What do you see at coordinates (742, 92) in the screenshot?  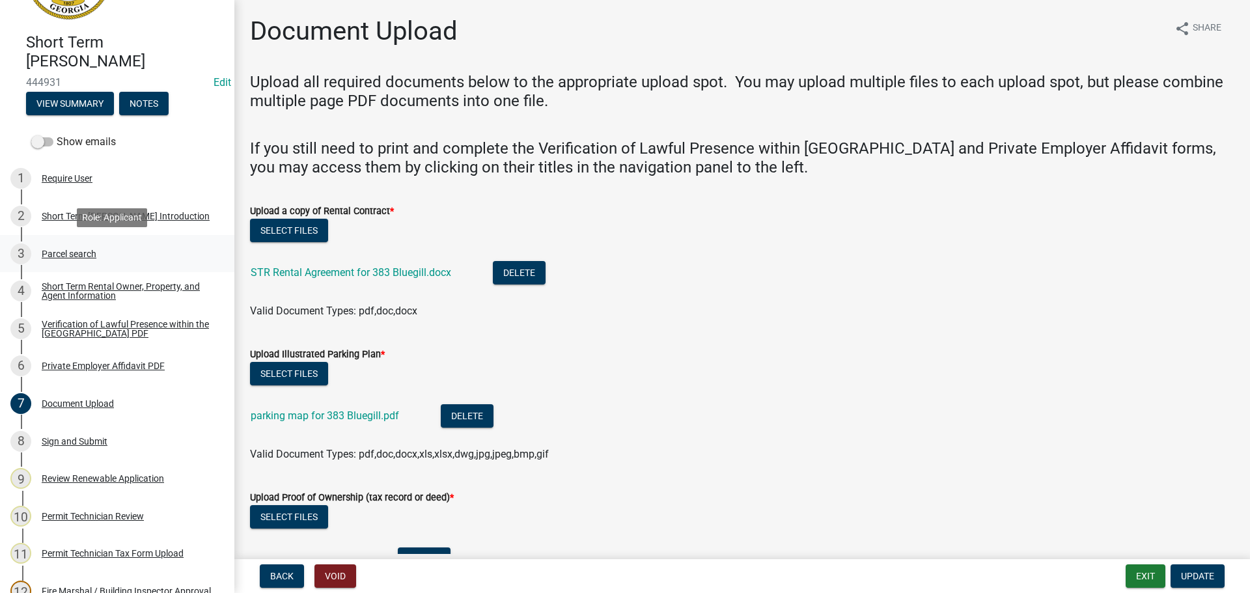 I see `h4: Upload all required documents below to the appropriate upload spot. You may upload multiple files...` at bounding box center [742, 92].